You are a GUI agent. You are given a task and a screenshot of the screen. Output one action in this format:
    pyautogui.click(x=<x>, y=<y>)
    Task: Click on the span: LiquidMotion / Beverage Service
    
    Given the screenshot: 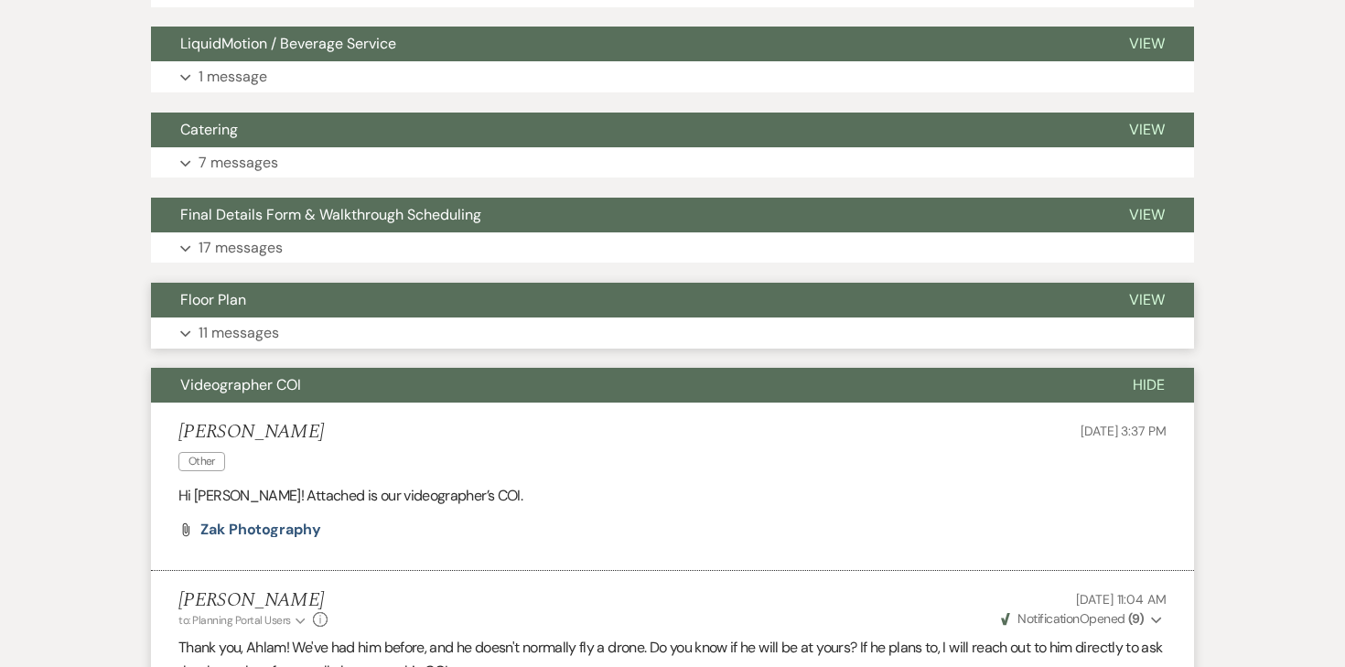 What is the action you would take?
    pyautogui.click(x=288, y=43)
    